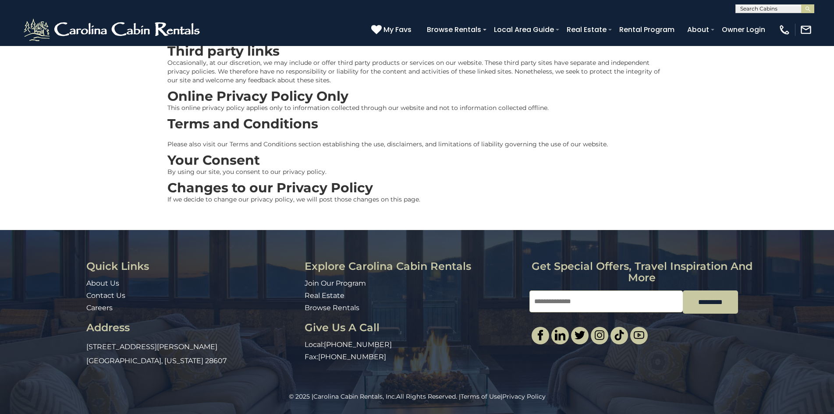 The height and width of the screenshot is (414, 834). I want to click on a: Owner Login, so click(743, 29).